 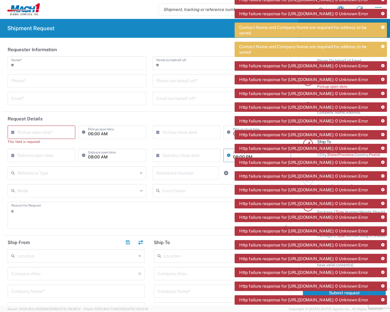 What do you see at coordinates (25, 119) in the screenshot?
I see `h2: Request Details` at bounding box center [25, 119].